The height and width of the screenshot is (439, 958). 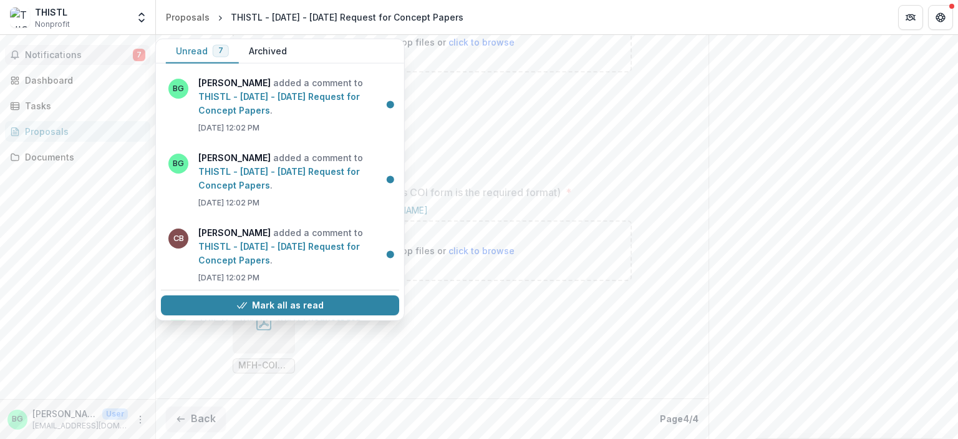 I want to click on div: Remove FileMFH-COI-Disclosure-Grant-THISTL 2026 grant.pdf, so click(x=264, y=332).